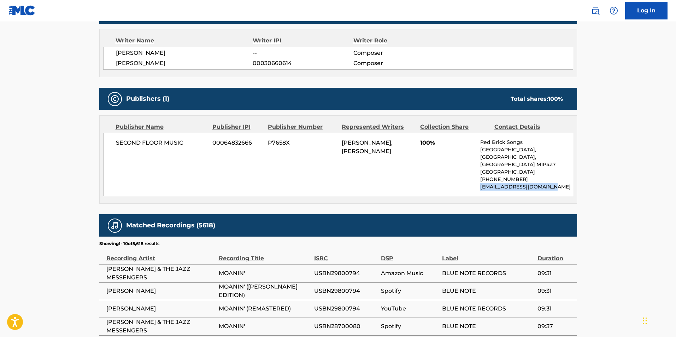 This screenshot has width=676, height=337. I want to click on span: 100%, so click(447, 143).